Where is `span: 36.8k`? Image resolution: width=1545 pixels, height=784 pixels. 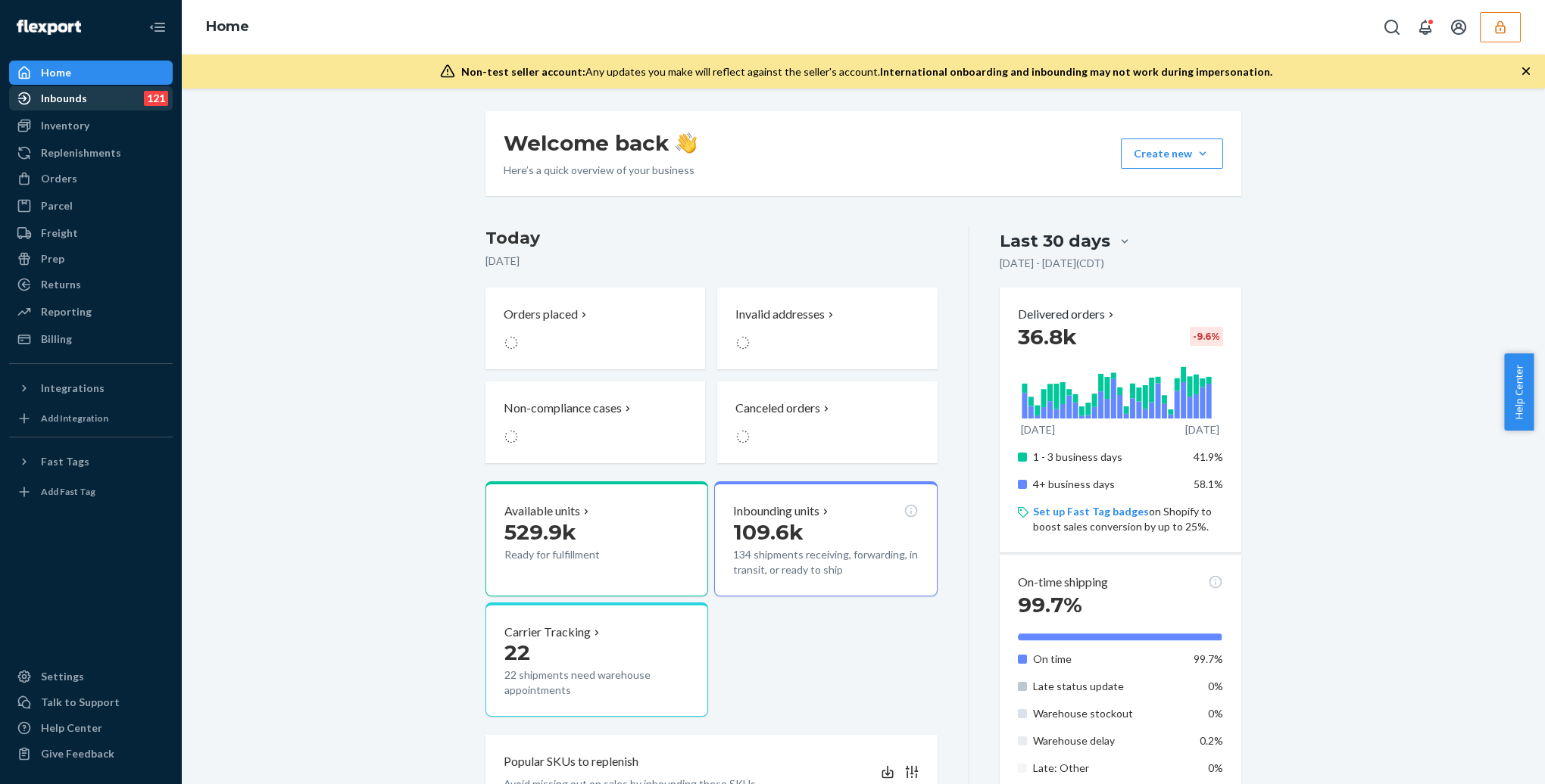 span: 36.8k is located at coordinates (1047, 336).